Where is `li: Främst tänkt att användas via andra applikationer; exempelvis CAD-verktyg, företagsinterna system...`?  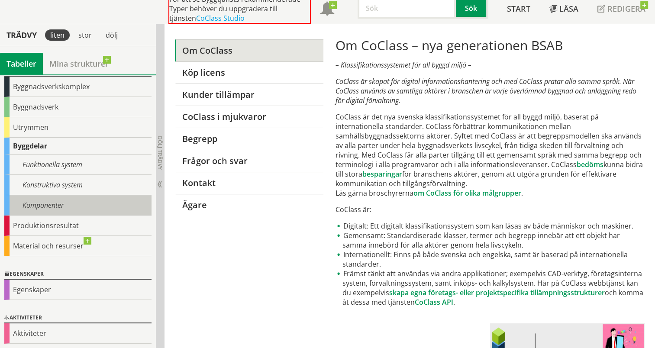 li: Främst tänkt att användas via andra applikationer; exempelvis CAD-verktyg, företagsinterna system... is located at coordinates (490, 288).